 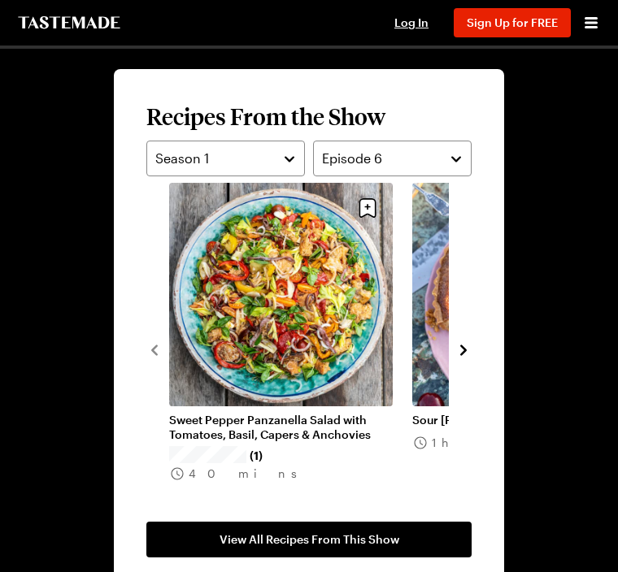 I want to click on span: Sign Up for FREE, so click(x=512, y=22).